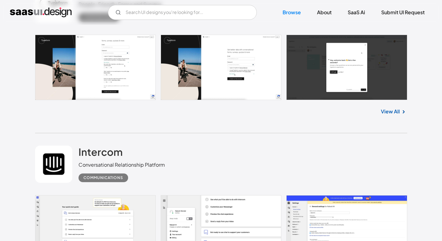  I want to click on input: Search UI designs you're looking for..., so click(182, 12).